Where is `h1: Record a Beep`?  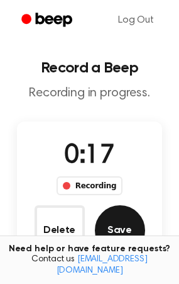 h1: Record a Beep is located at coordinates (89, 68).